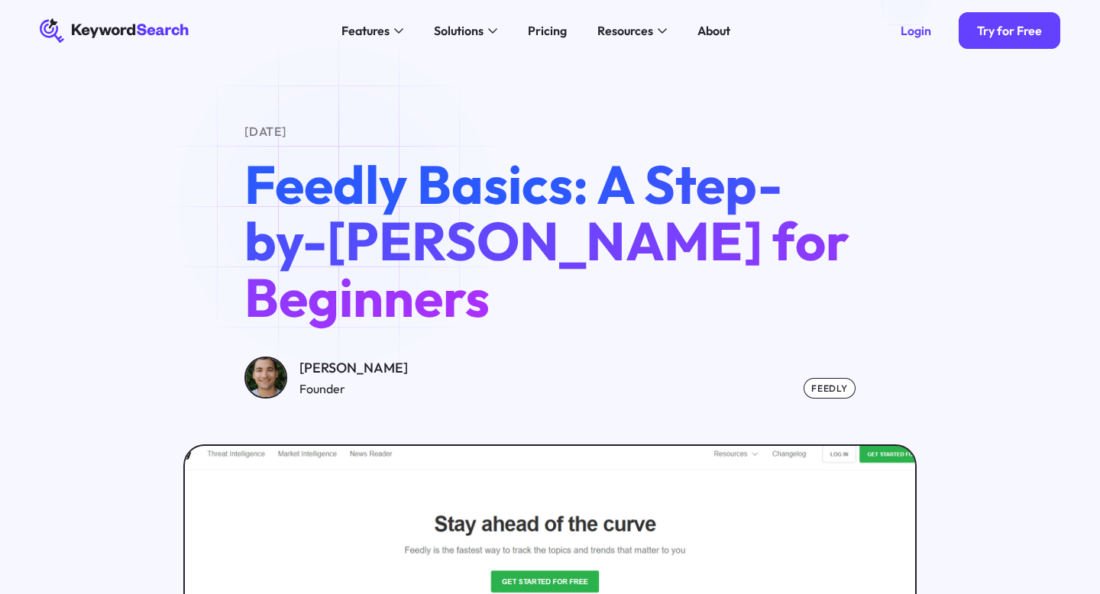 The height and width of the screenshot is (594, 1100). I want to click on div: Features, so click(365, 31).